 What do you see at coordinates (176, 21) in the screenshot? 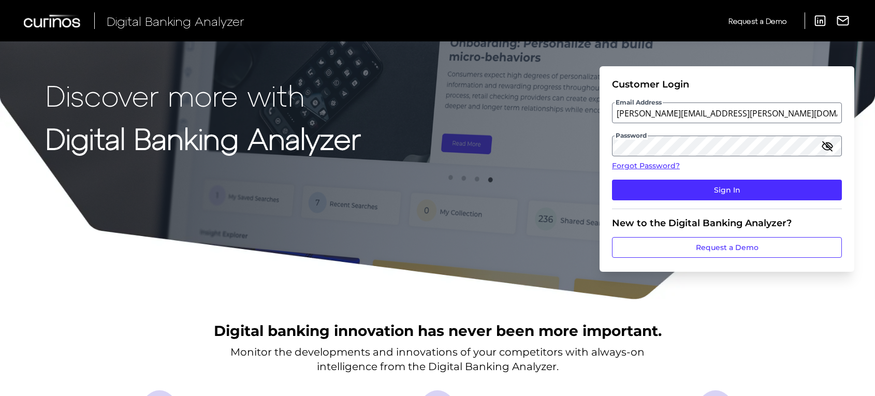
I see `span: Digital Banking Analyzer` at bounding box center [176, 21].